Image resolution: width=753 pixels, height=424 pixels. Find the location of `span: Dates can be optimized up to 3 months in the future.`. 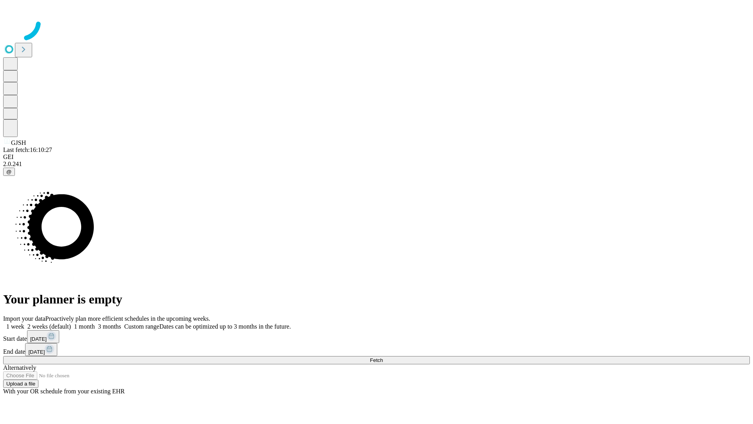

span: Dates can be optimized up to 3 months in the future. is located at coordinates (225, 326).